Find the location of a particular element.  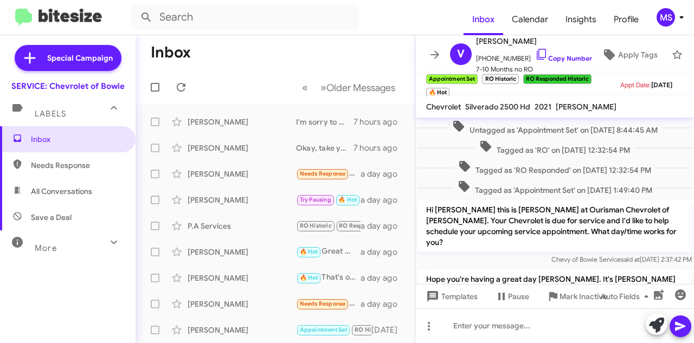

button: Templates is located at coordinates (451, 297).